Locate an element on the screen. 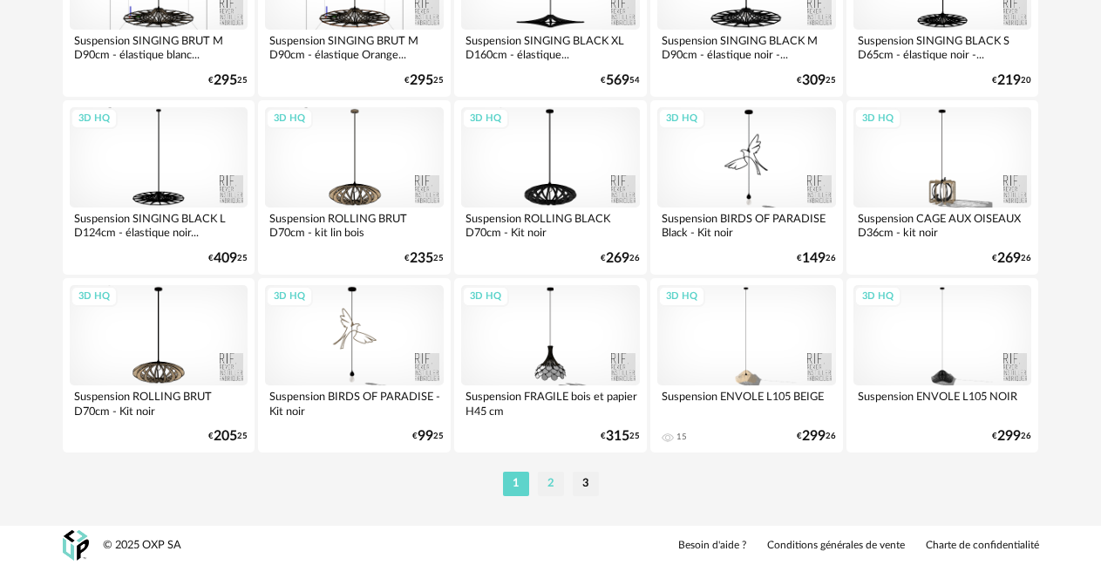 The image size is (1101, 565). a: 3D HQ Suspension SINGING BLACK L D124cm - élastique noir... €40925 is located at coordinates (159, 187).